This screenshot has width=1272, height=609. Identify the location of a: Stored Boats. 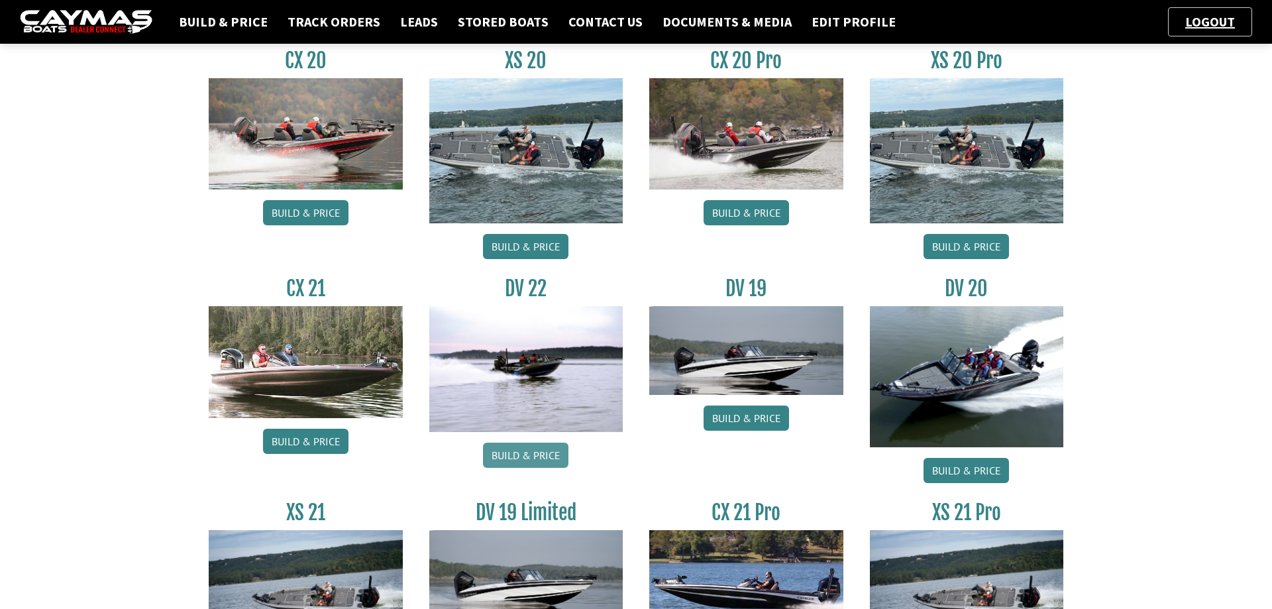
(503, 22).